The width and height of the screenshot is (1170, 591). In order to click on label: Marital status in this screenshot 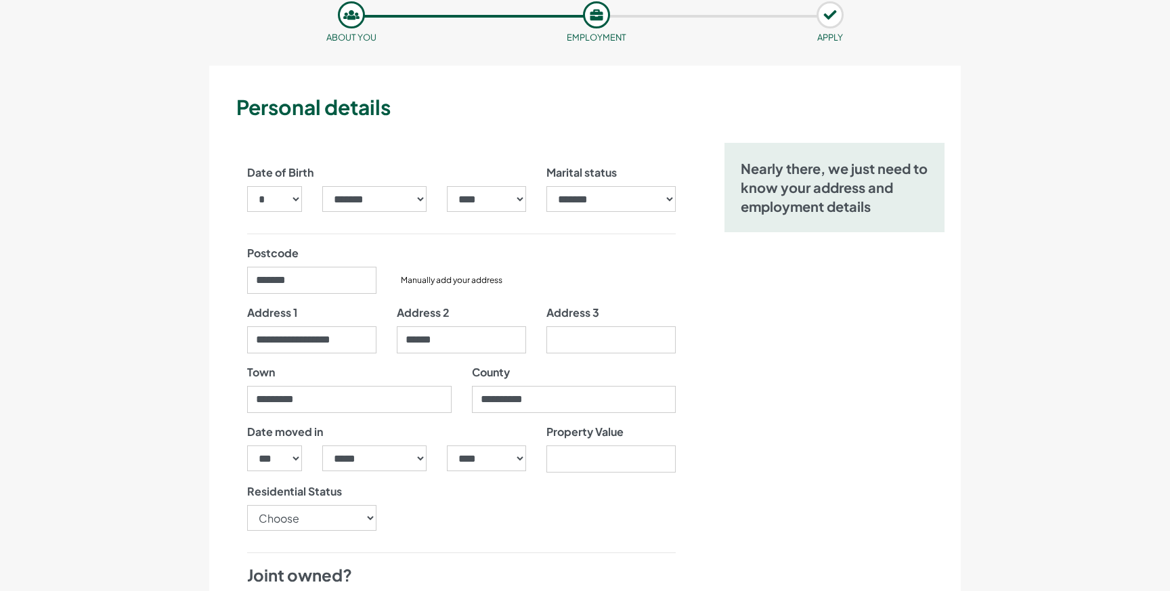, I will do `click(581, 173)`.